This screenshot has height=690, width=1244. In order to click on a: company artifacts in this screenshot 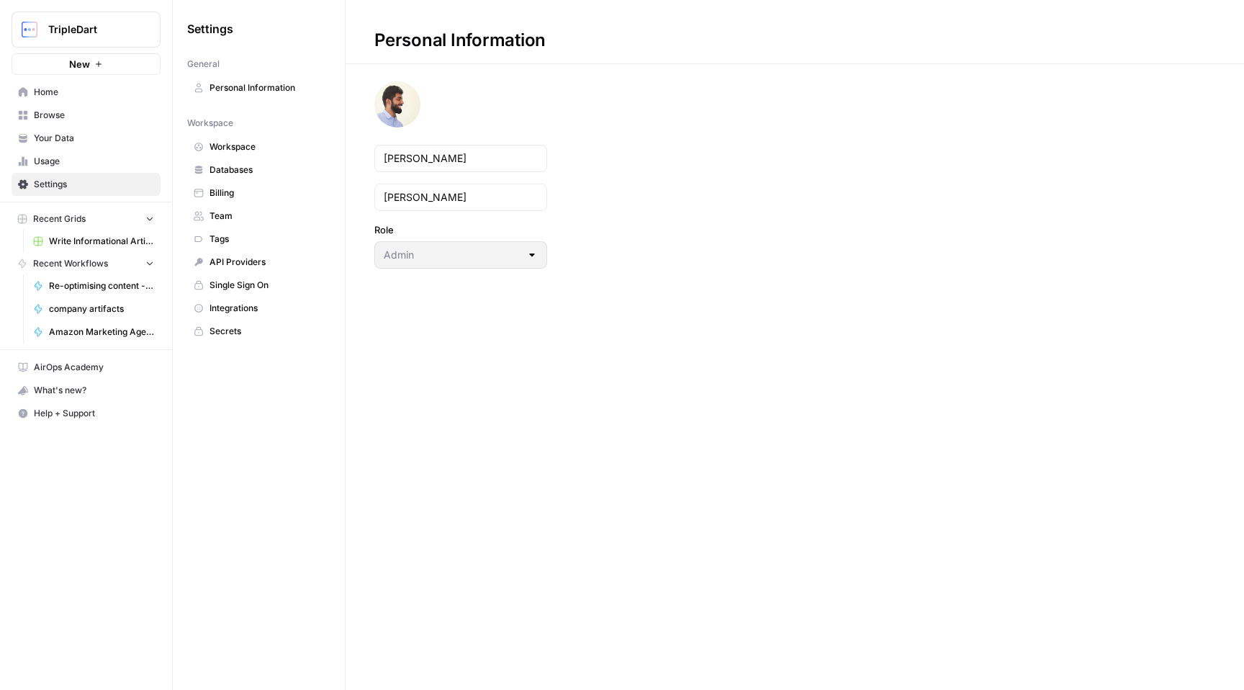, I will do `click(94, 309)`.